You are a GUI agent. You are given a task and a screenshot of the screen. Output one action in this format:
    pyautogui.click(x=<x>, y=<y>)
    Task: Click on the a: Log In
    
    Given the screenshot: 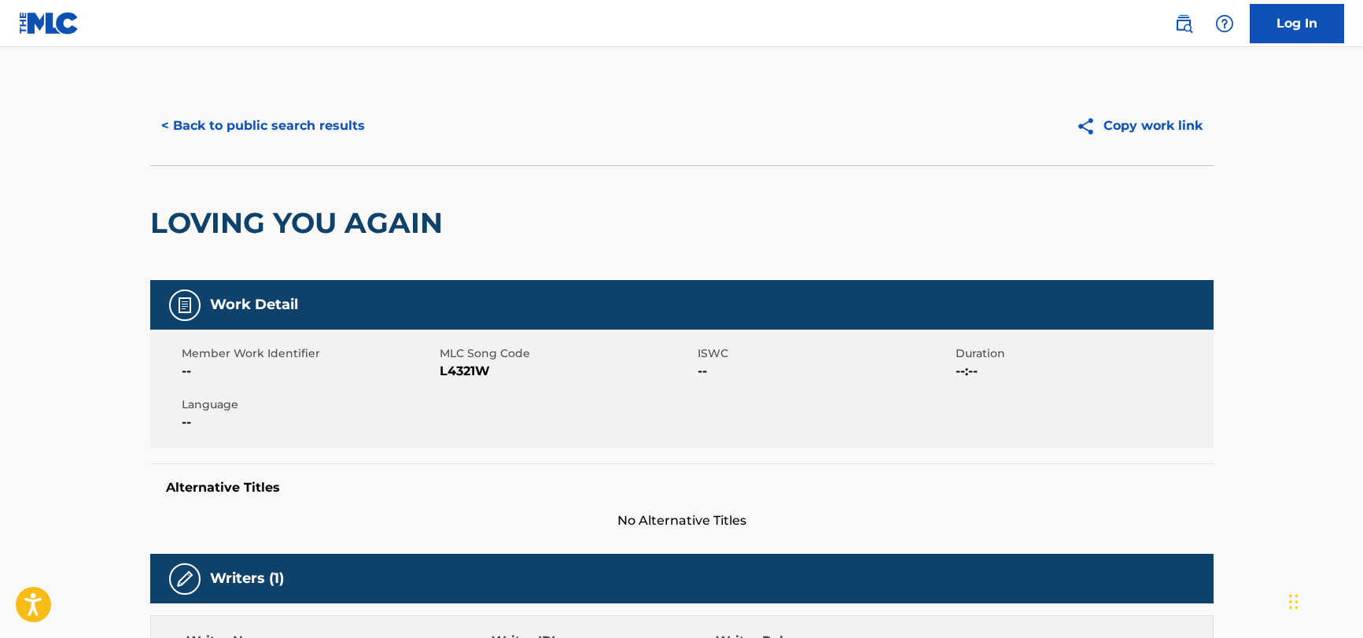 What is the action you would take?
    pyautogui.click(x=1297, y=24)
    